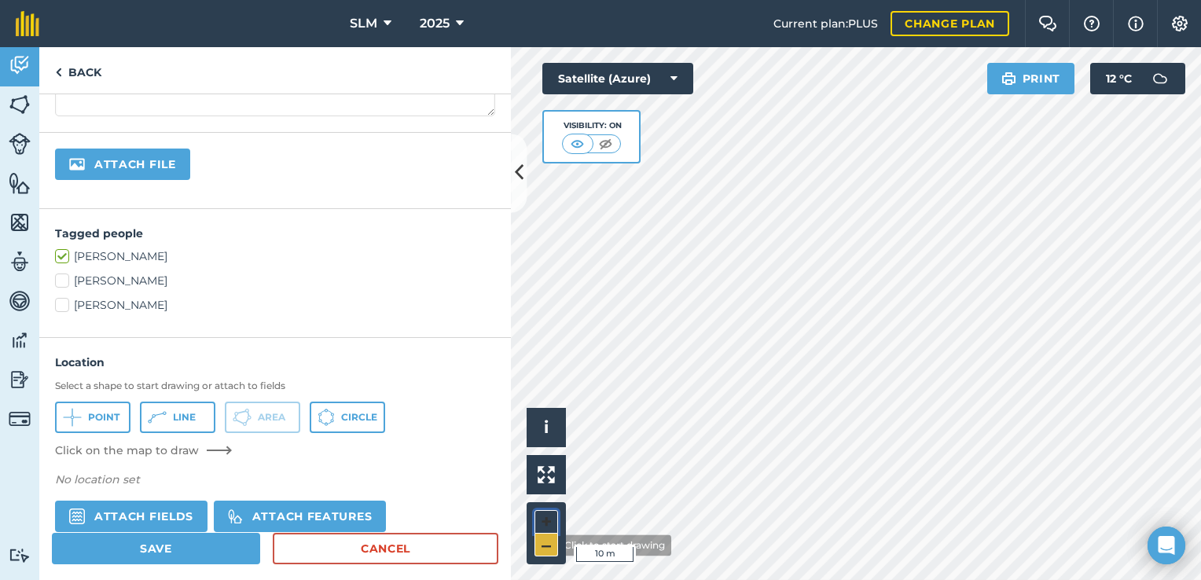 The image size is (1201, 580). What do you see at coordinates (359, 417) in the screenshot?
I see `span: Circle` at bounding box center [359, 417].